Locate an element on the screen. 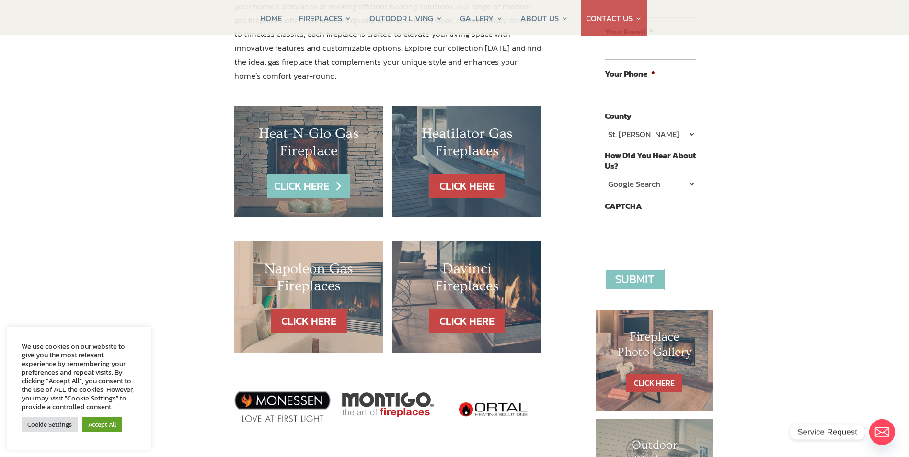 The image size is (909, 457). label: CAPTCHA is located at coordinates (623, 206).